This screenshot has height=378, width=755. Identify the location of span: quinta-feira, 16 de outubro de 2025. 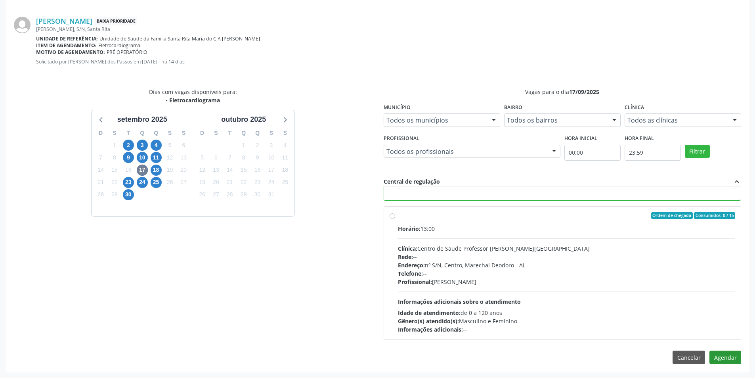
(258, 170).